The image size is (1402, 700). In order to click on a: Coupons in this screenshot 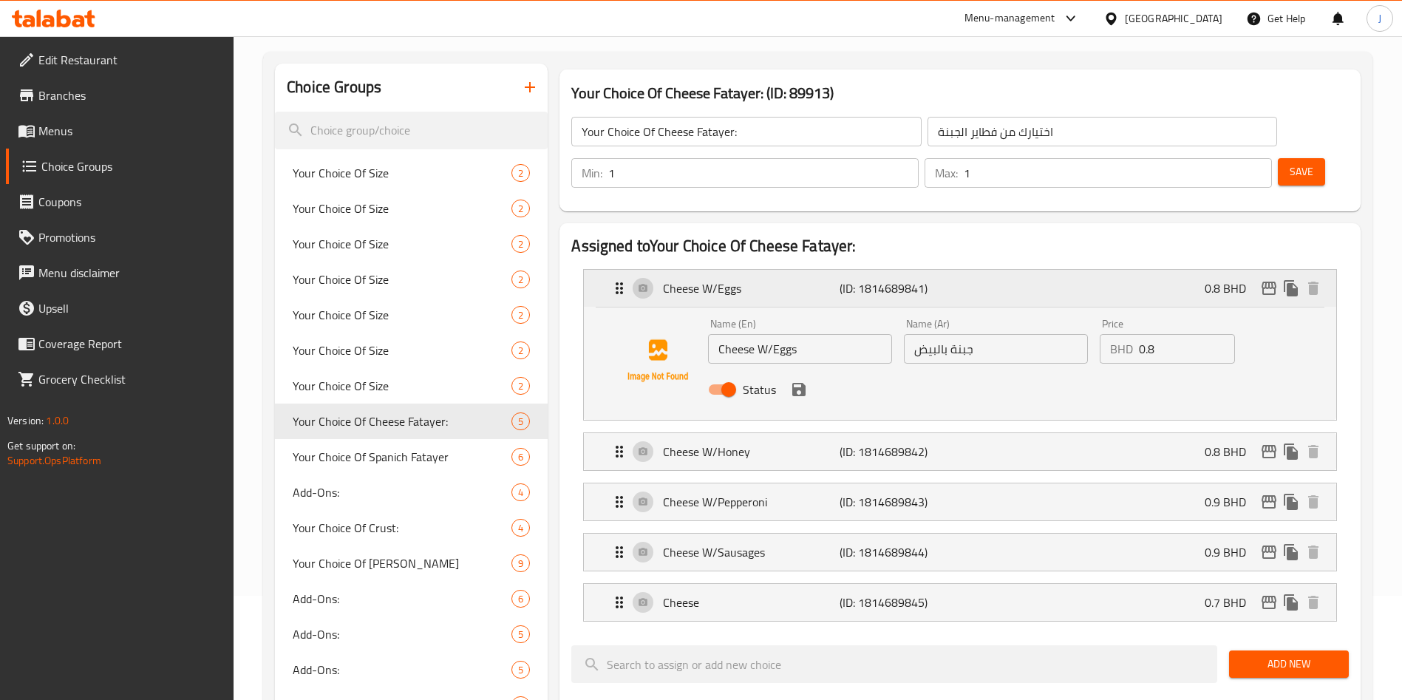, I will do `click(120, 202)`.